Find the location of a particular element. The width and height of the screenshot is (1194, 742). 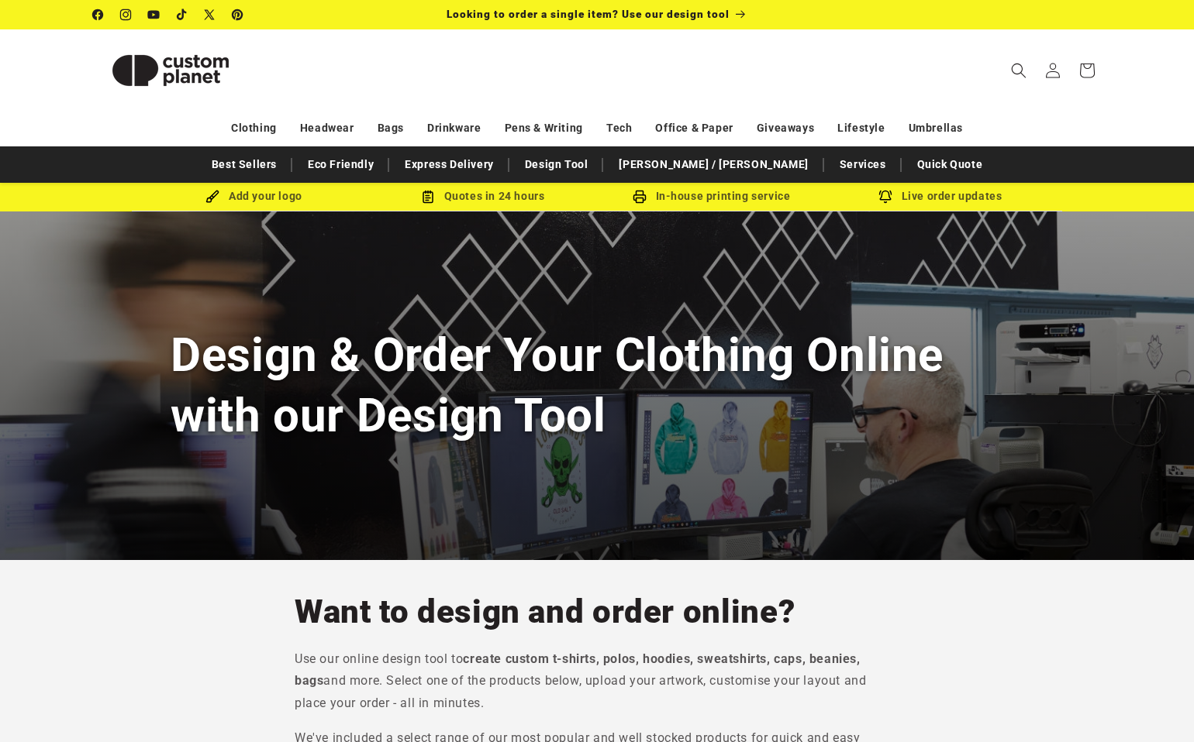

a: Design Tool is located at coordinates (556, 164).